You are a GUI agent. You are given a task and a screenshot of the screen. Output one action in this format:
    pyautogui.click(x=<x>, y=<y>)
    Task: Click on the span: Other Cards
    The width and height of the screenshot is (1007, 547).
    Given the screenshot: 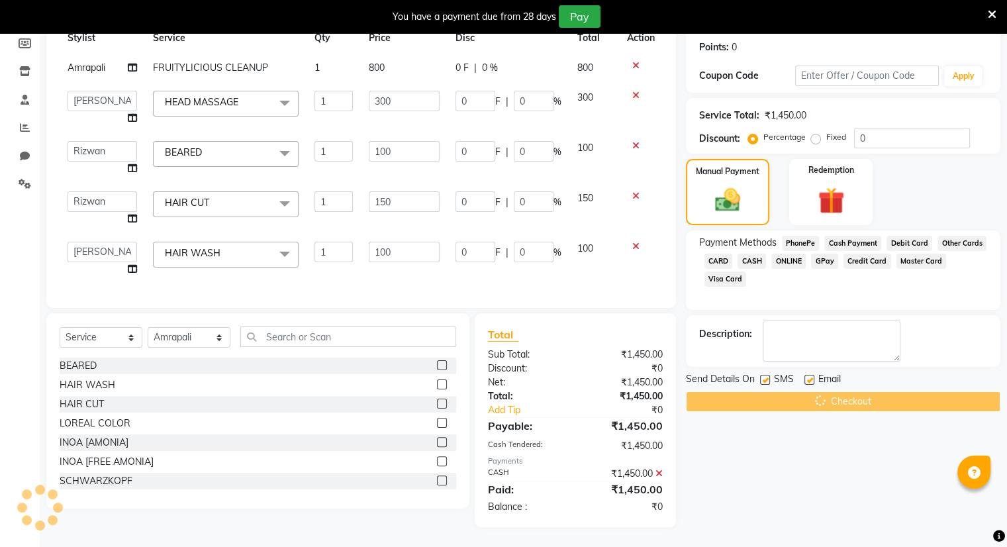 What is the action you would take?
    pyautogui.click(x=962, y=243)
    